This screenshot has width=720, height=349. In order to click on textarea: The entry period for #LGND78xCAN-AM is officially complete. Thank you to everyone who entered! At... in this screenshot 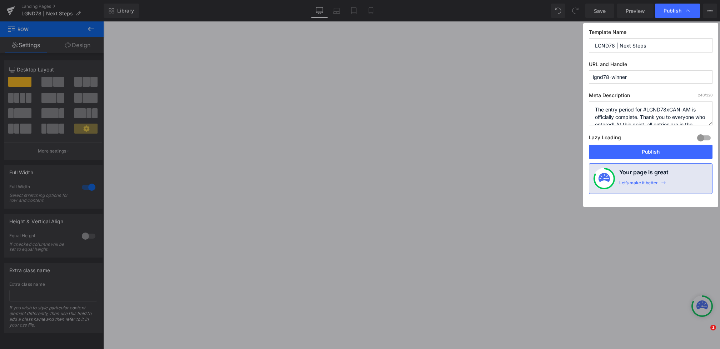, I will do `click(650, 113)`.